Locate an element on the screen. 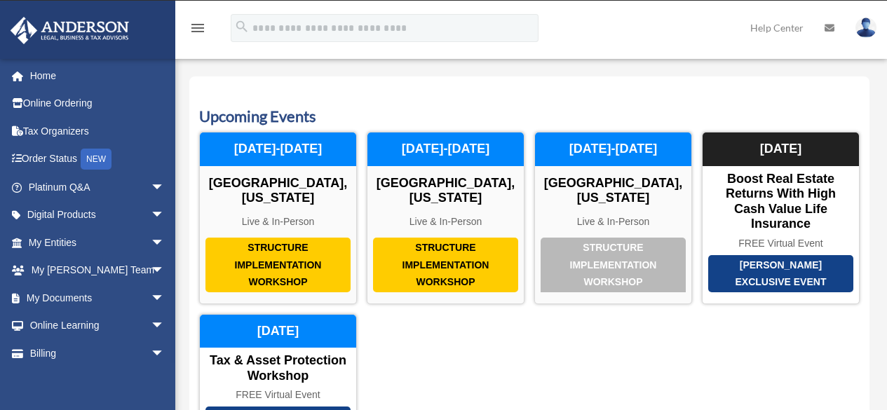 Image resolution: width=887 pixels, height=410 pixels. a: My Documentsarrow_drop_down is located at coordinates (97, 298).